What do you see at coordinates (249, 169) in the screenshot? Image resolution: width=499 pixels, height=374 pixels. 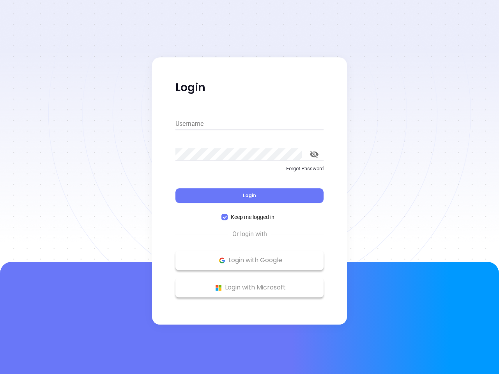 I see `p: Forgot Password` at bounding box center [249, 169].